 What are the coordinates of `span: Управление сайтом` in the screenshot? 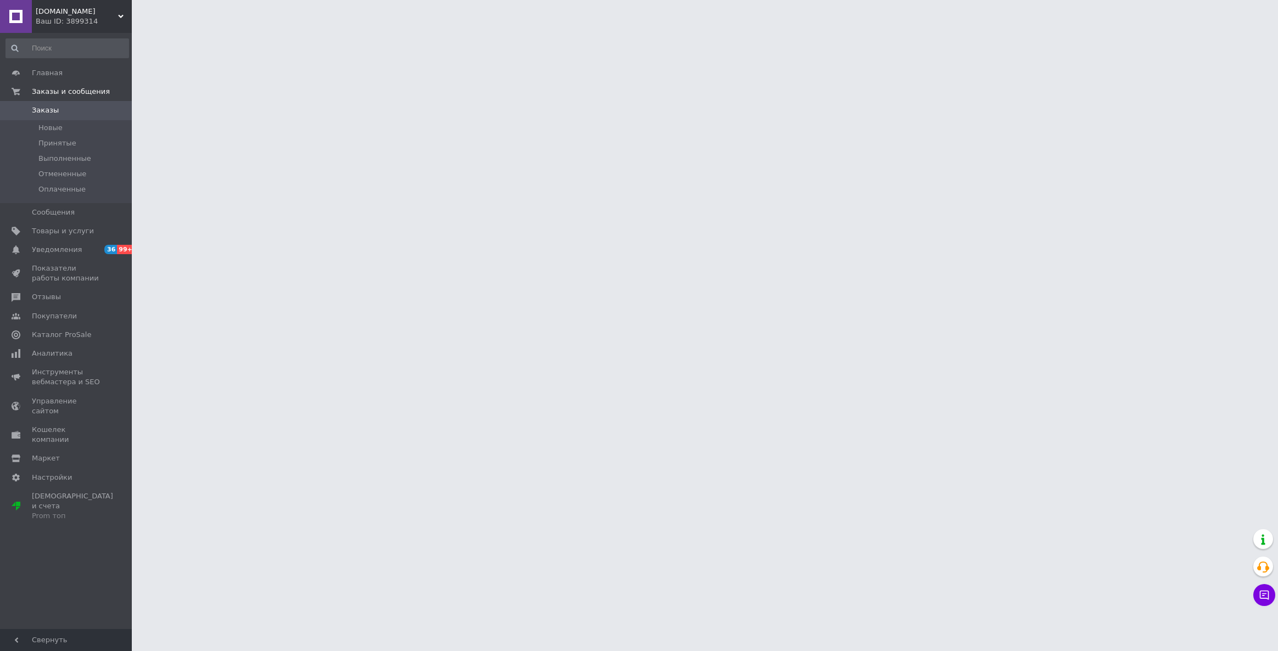 It's located at (66, 406).